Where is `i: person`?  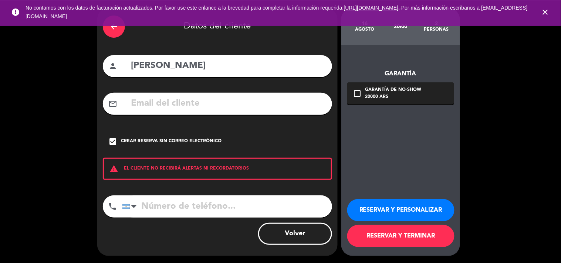 i: person is located at coordinates (113, 66).